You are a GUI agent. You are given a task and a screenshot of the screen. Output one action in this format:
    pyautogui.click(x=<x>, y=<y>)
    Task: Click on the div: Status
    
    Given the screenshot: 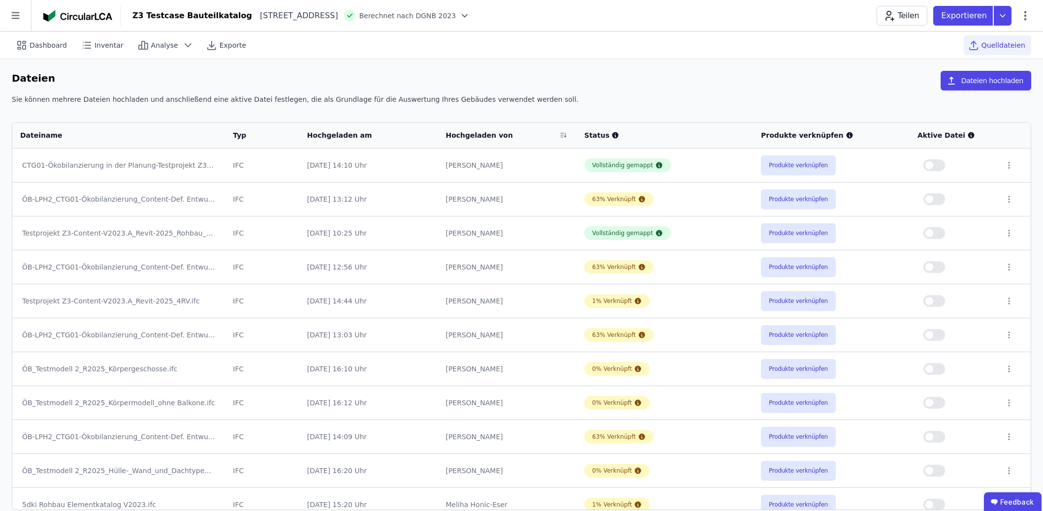 What is the action you would take?
    pyautogui.click(x=664, y=135)
    